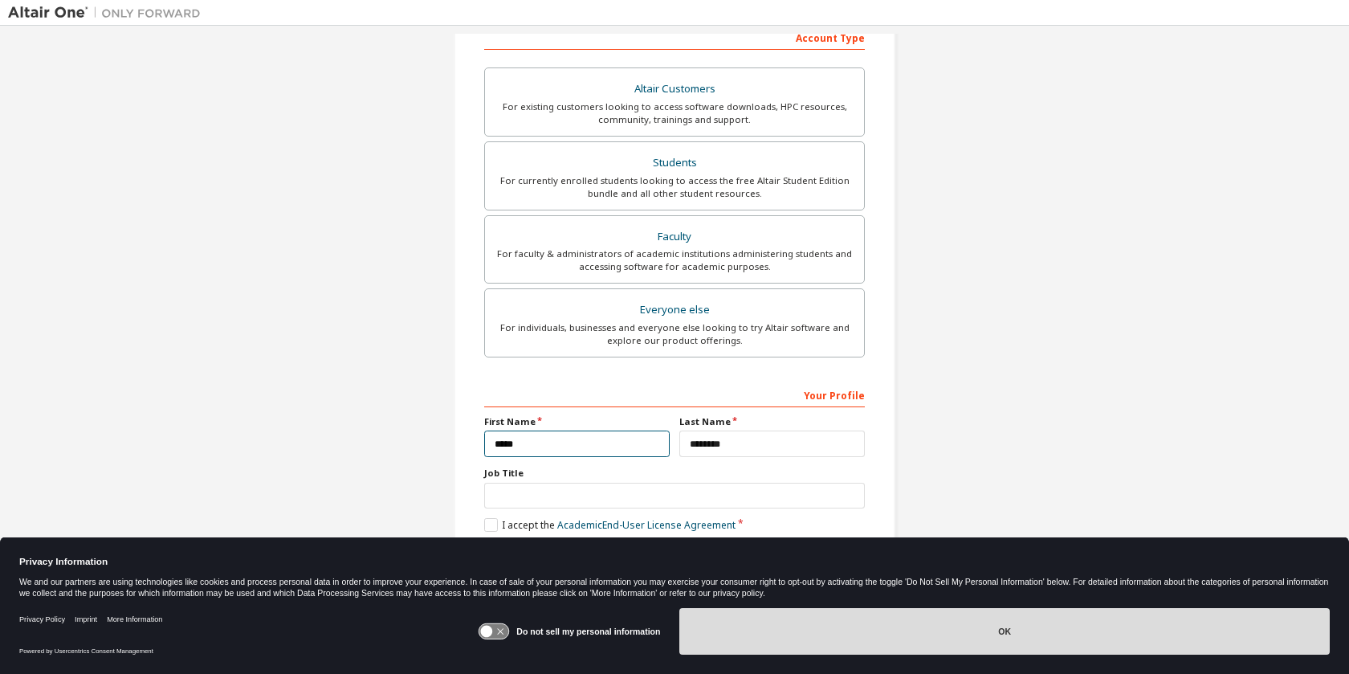  What do you see at coordinates (610, 524) in the screenshot?
I see `label: I accept the` at bounding box center [610, 524].